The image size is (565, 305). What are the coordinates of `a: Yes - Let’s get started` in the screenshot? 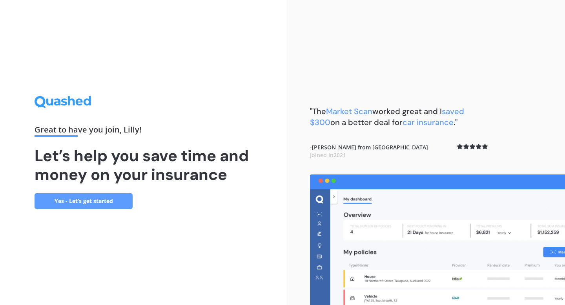 It's located at (84, 201).